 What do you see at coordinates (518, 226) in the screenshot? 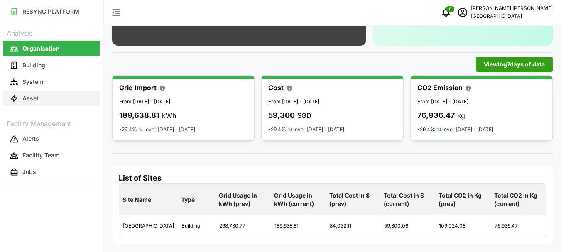
I see `div: 76,936.47` at bounding box center [518, 226].